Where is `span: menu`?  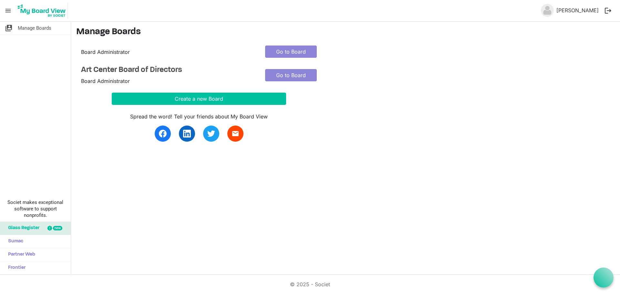
span: menu is located at coordinates (8, 11).